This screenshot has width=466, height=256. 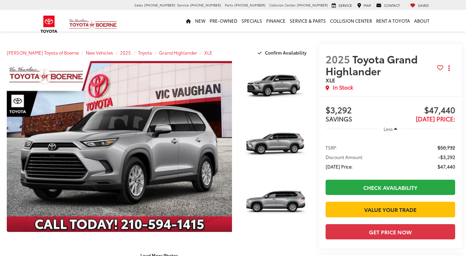 I want to click on a: My Saved Vehicles, so click(x=420, y=5).